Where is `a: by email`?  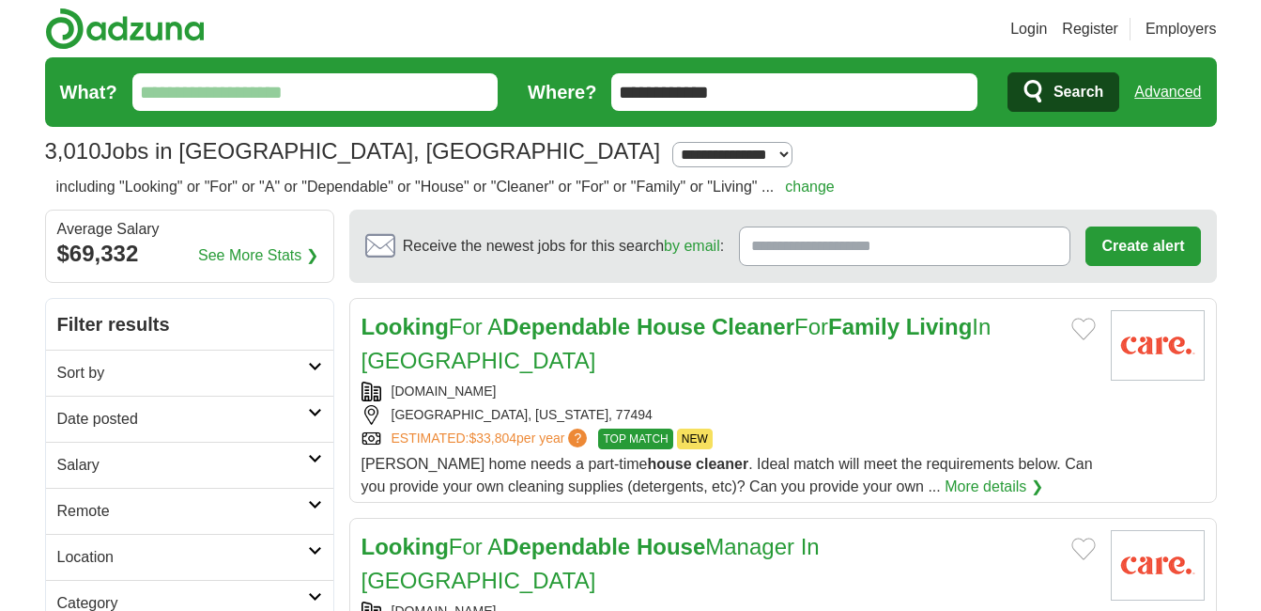
a: by email is located at coordinates (692, 245).